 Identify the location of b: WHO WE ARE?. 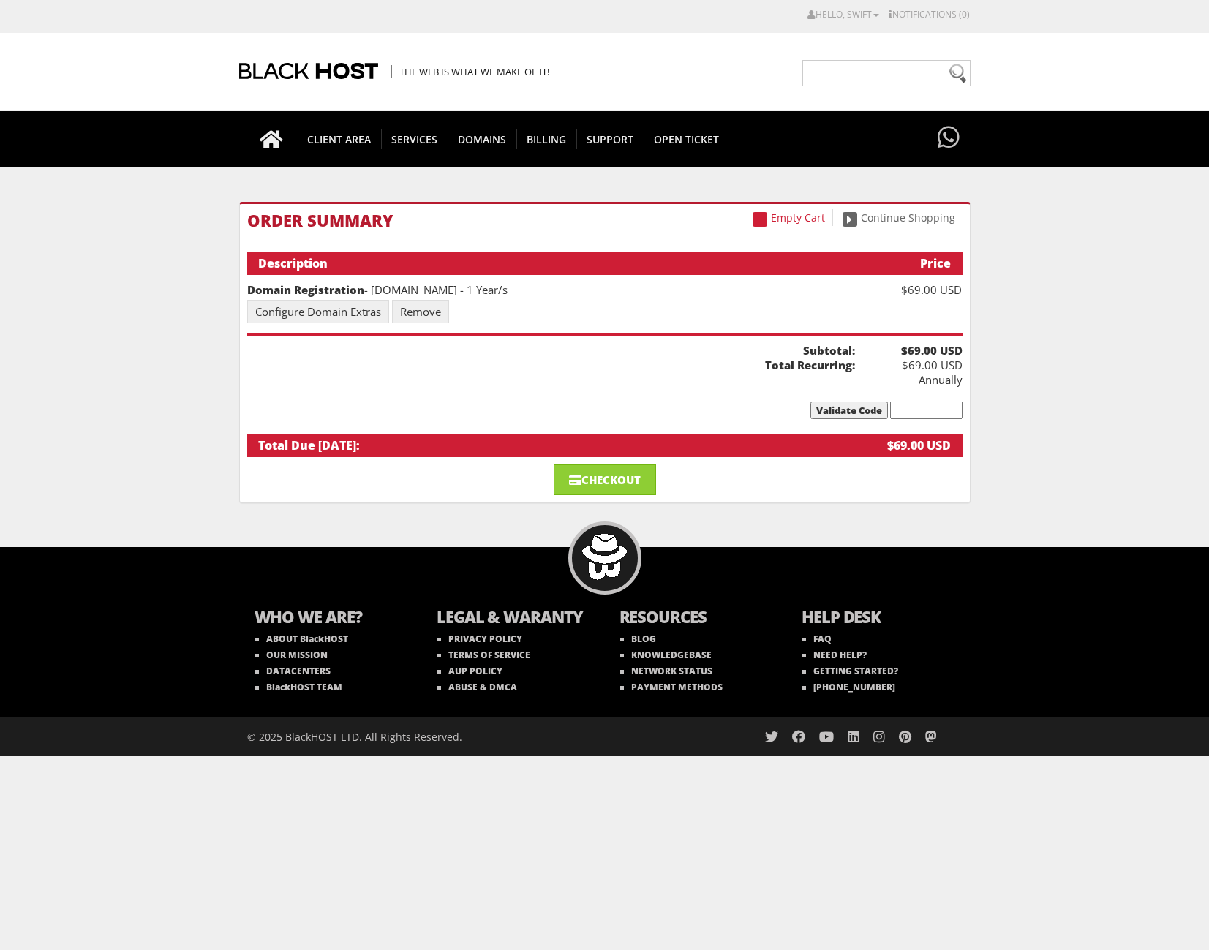
(331, 618).